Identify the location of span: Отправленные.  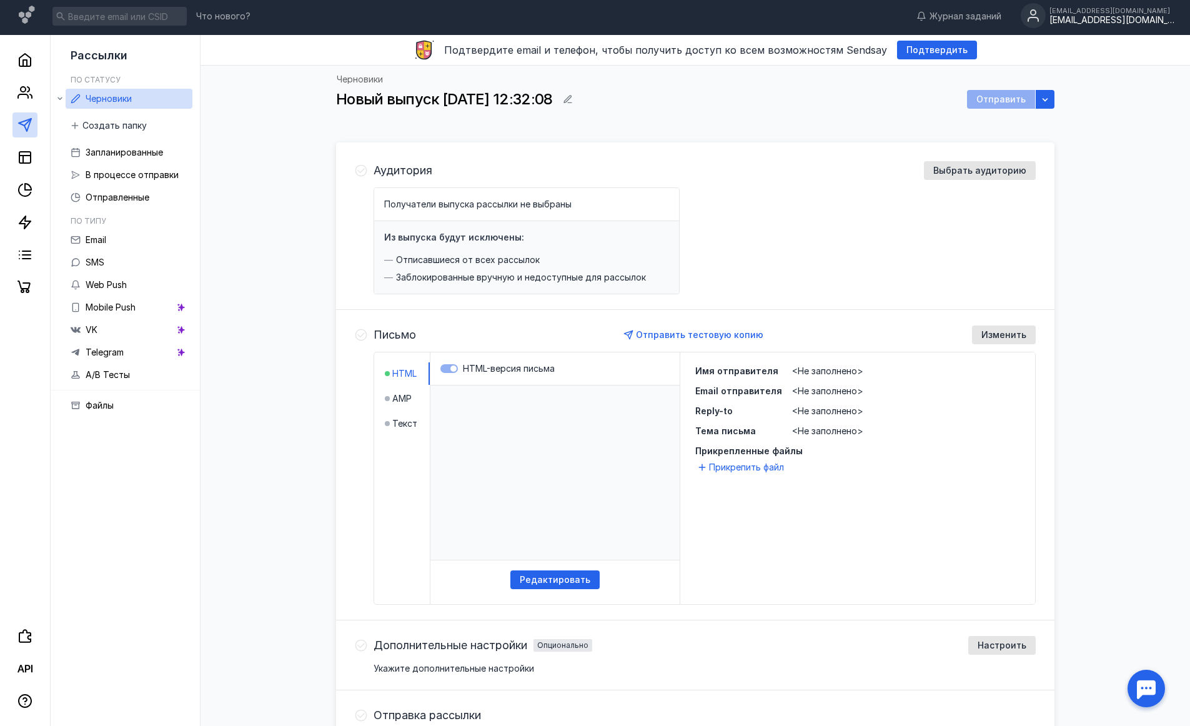
(117, 197).